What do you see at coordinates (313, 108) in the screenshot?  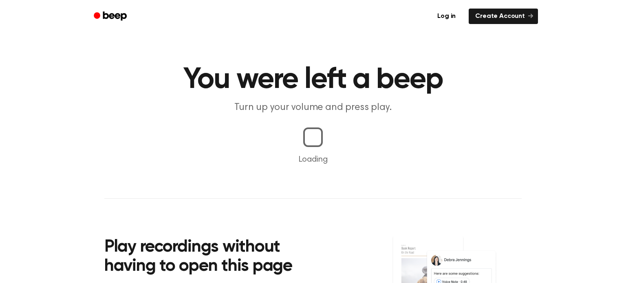 I see `p: Turn up your volume and press play.` at bounding box center [313, 108].